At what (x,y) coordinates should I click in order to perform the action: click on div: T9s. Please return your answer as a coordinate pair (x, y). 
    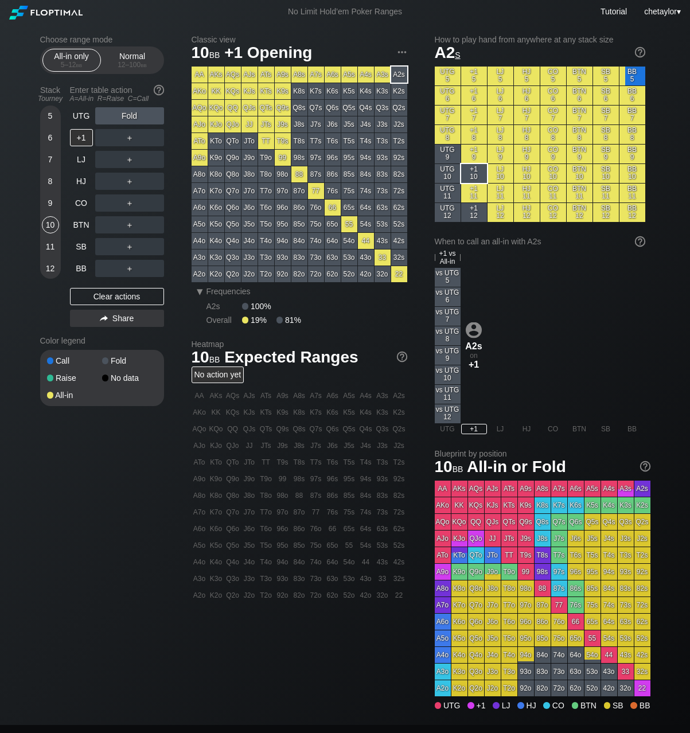
    Looking at the image, I should click on (283, 141).